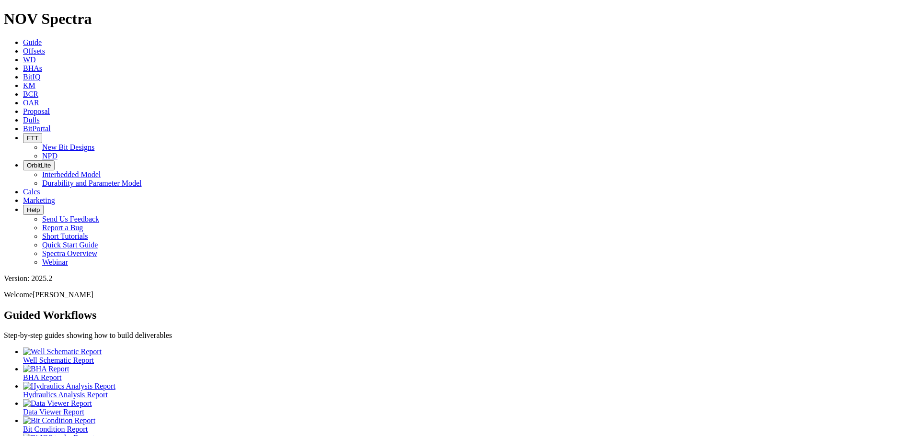  What do you see at coordinates (34, 51) in the screenshot?
I see `span: Offsets` at bounding box center [34, 51].